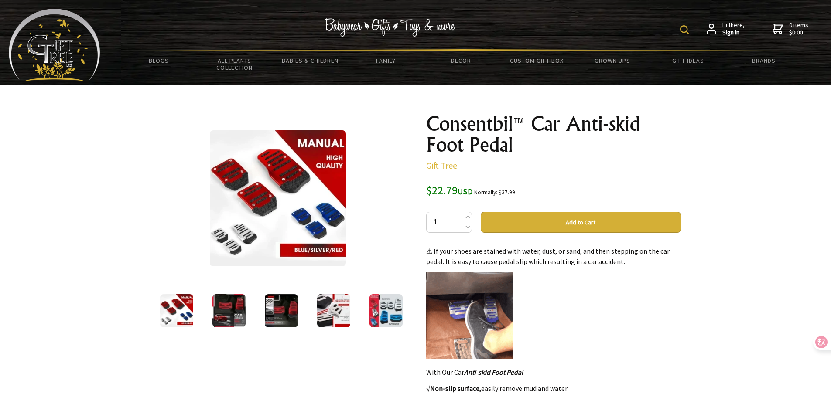  What do you see at coordinates (310, 61) in the screenshot?
I see `a: Babies & Children` at bounding box center [310, 61].